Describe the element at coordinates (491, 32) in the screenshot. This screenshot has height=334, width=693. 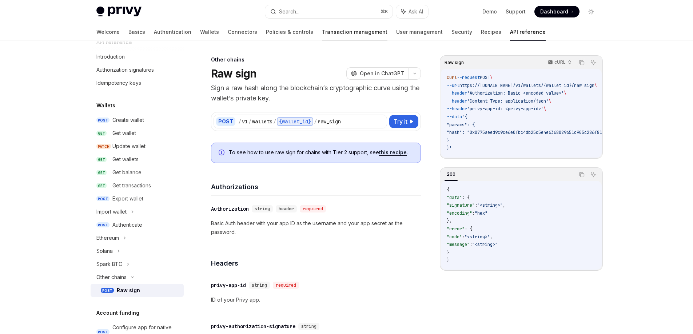
I see `a: Recipes` at that location.